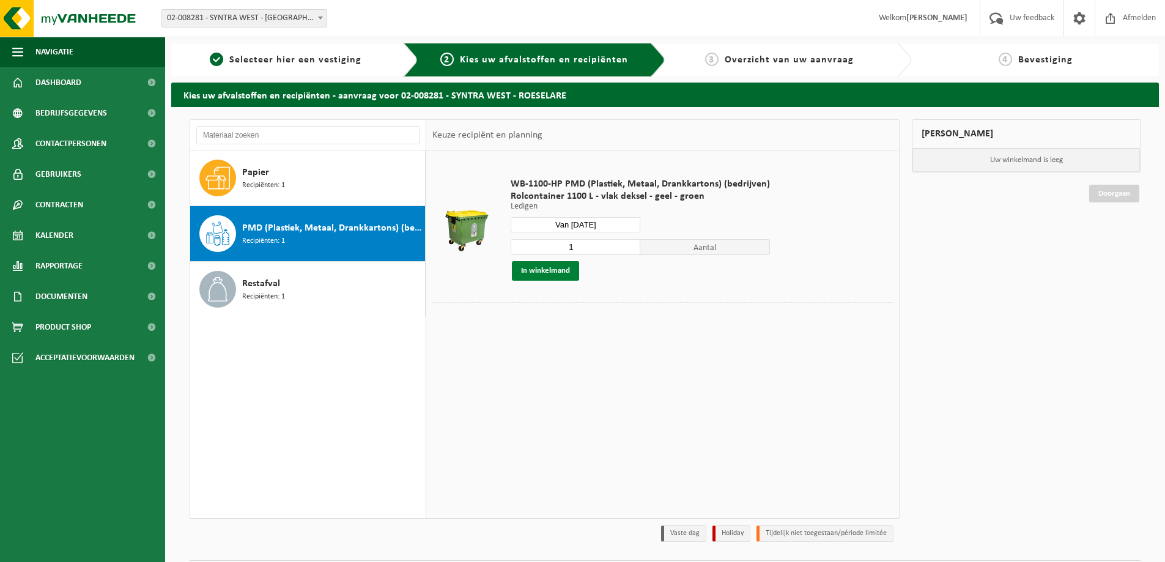 The height and width of the screenshot is (562, 1165). Describe the element at coordinates (683, 533) in the screenshot. I see `li: Vaste dag` at that location.